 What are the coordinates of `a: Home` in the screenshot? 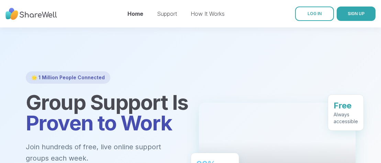 It's located at (136, 14).